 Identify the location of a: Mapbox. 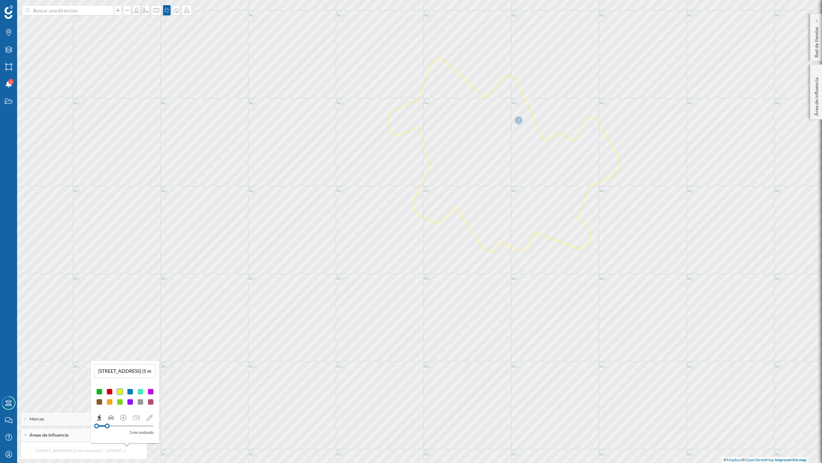
(735, 459).